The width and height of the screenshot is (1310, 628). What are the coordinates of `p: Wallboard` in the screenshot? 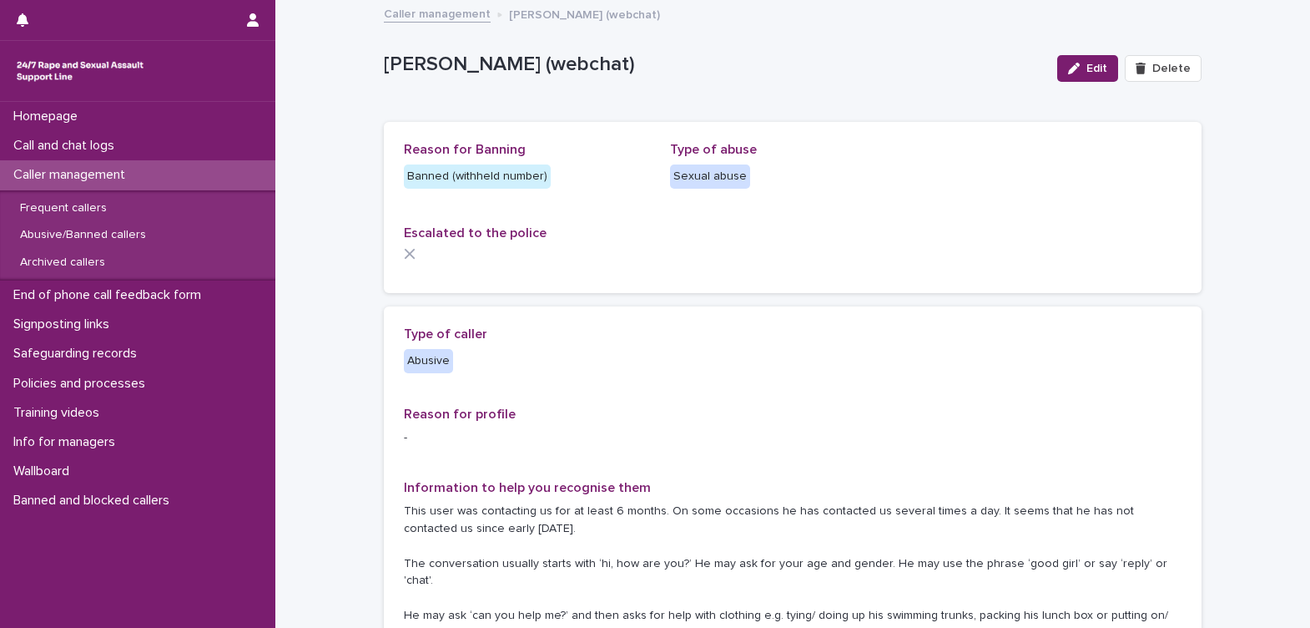 It's located at (44, 471).